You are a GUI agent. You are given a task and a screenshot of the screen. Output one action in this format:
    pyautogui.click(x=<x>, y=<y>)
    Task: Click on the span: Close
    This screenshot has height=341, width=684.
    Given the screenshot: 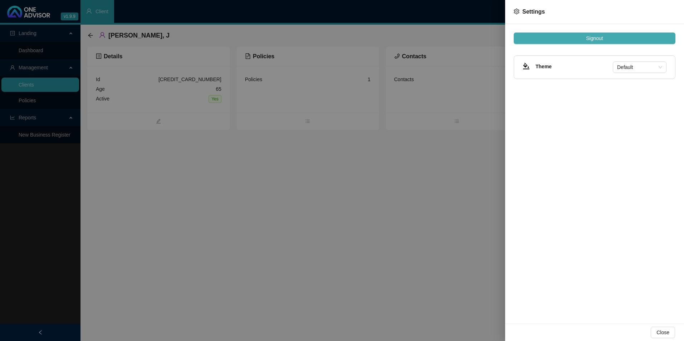 What is the action you would take?
    pyautogui.click(x=662, y=332)
    